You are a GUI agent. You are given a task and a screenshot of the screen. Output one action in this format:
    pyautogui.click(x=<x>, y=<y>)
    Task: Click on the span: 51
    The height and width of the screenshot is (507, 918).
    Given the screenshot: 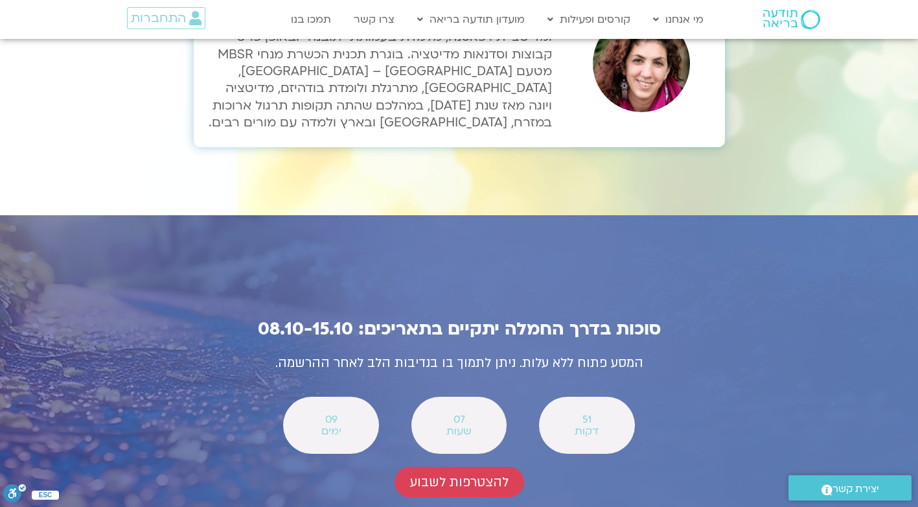 What is the action you would take?
    pyautogui.click(x=586, y=419)
    